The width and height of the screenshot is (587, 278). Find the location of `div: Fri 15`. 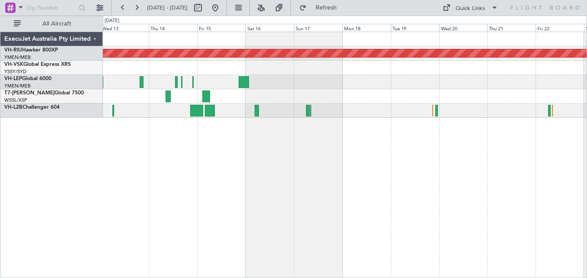

div: Fri 15 is located at coordinates (221, 28).